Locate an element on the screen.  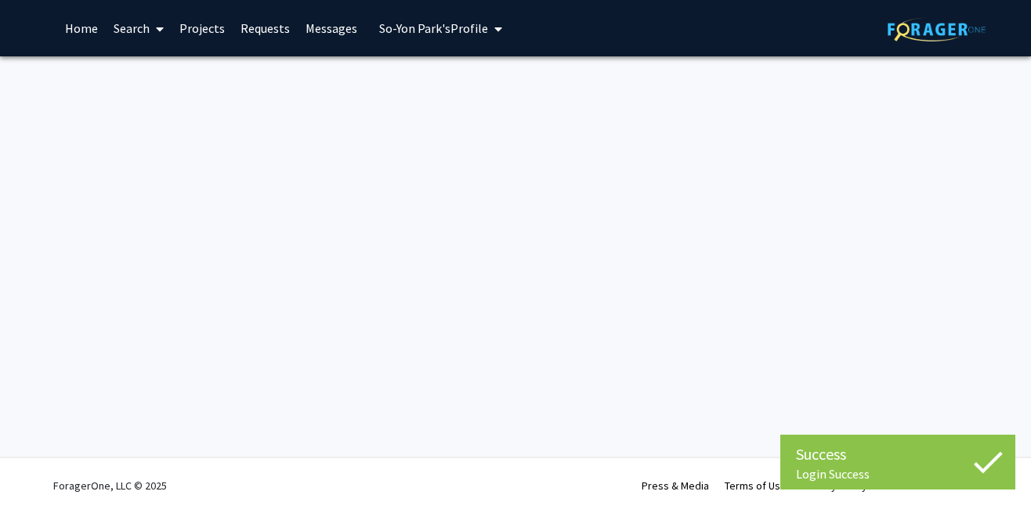
a: Search is located at coordinates (139, 28).